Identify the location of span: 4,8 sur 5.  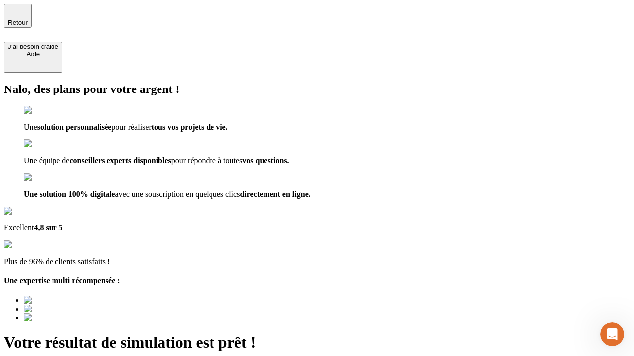
(48, 228).